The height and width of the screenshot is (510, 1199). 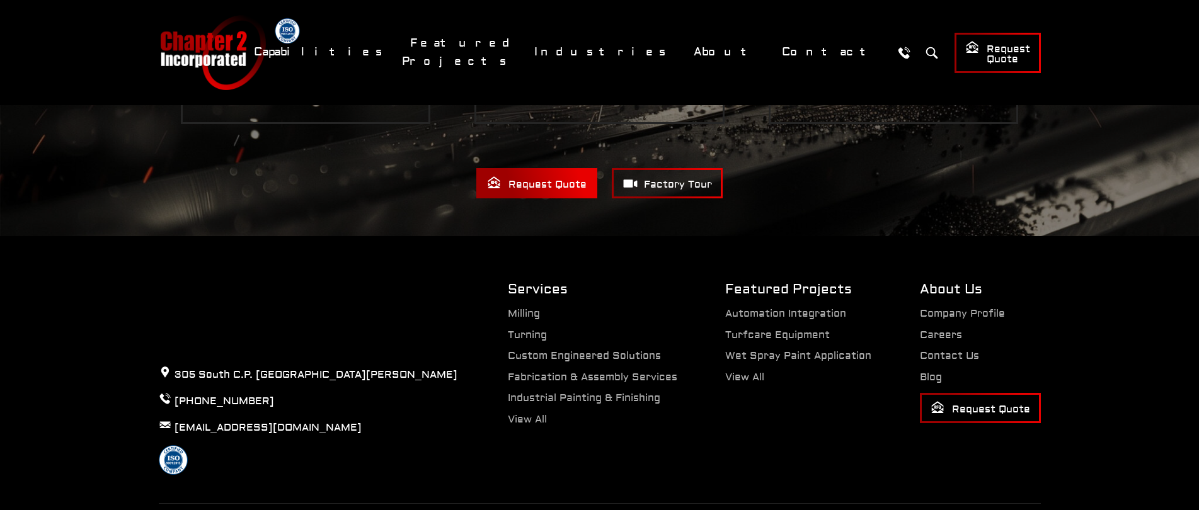 What do you see at coordinates (785, 314) in the screenshot?
I see `a: Automation Integration` at bounding box center [785, 314].